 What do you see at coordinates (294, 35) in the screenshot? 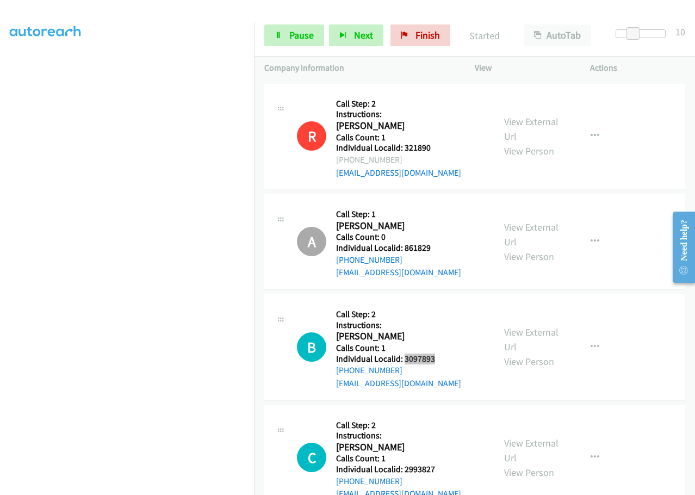
I see `a: Pause` at bounding box center [294, 35].